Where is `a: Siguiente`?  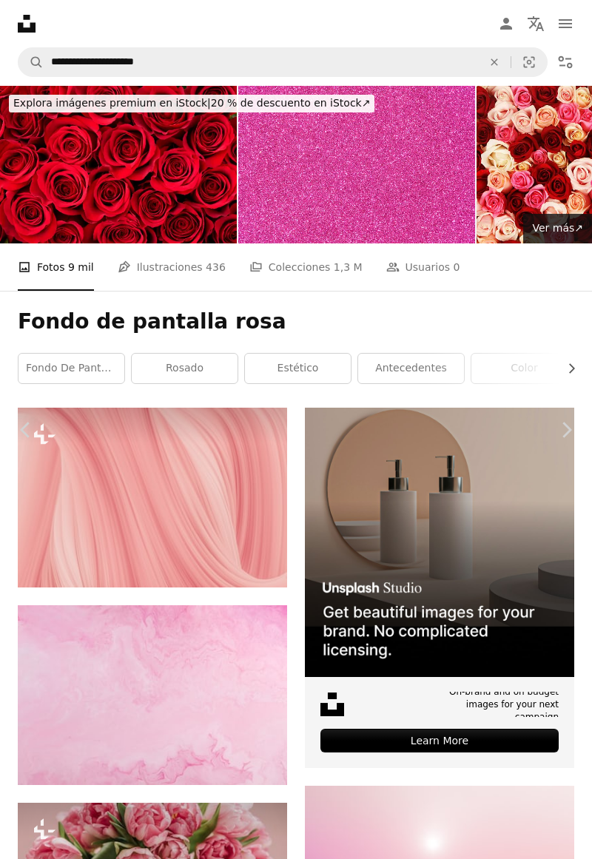
a: Siguiente is located at coordinates (566, 430).